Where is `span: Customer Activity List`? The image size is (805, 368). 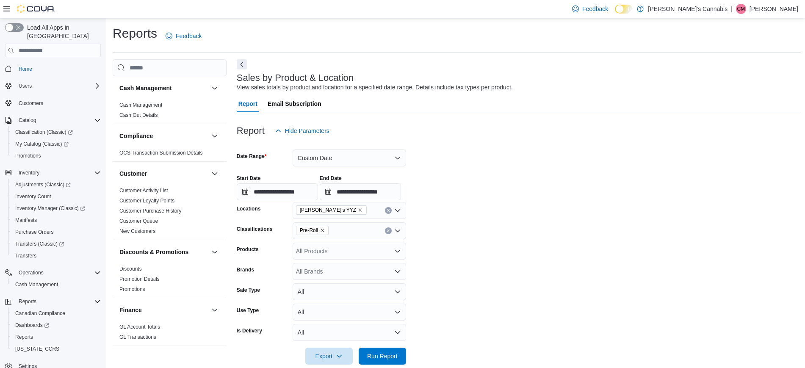
span: Customer Activity List is located at coordinates (143, 190).